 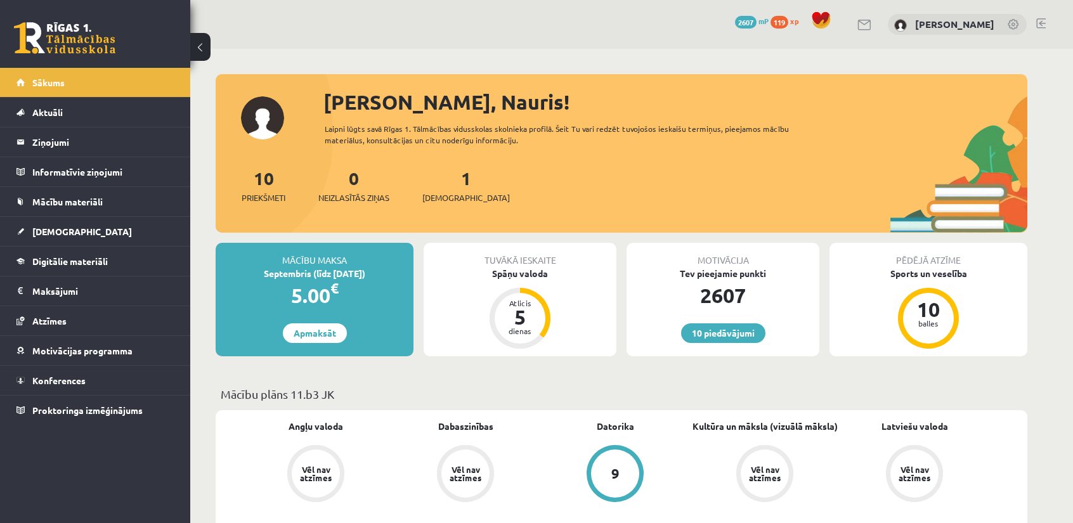 What do you see at coordinates (928, 309) in the screenshot?
I see `div: 10` at bounding box center [928, 309].